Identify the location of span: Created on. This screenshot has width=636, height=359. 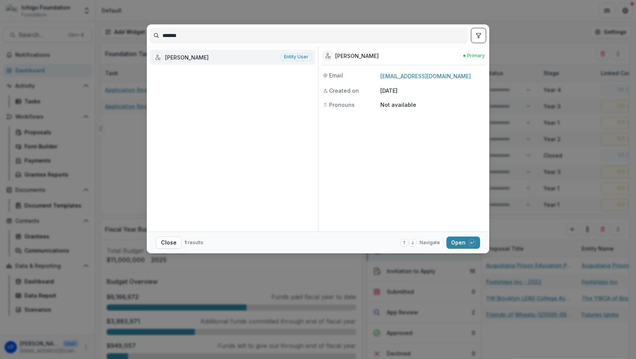
(344, 91).